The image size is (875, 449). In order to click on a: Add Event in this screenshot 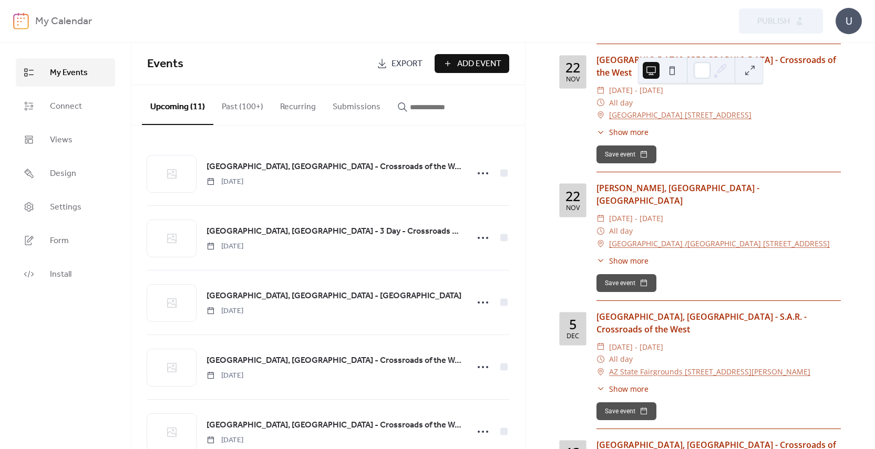, I will do `click(472, 64)`.